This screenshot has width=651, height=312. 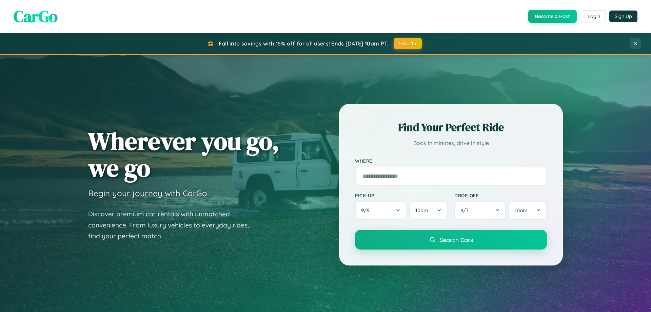 What do you see at coordinates (381, 210) in the screenshot?
I see `button: 9/6` at bounding box center [381, 210].